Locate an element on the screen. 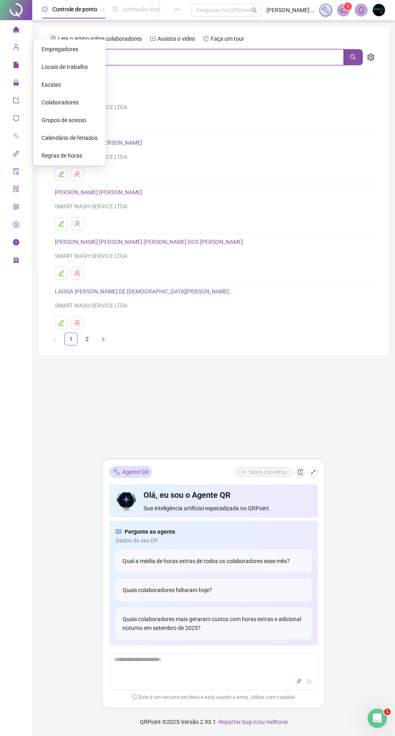 The image size is (395, 736). span: Faça um tour is located at coordinates (227, 39).